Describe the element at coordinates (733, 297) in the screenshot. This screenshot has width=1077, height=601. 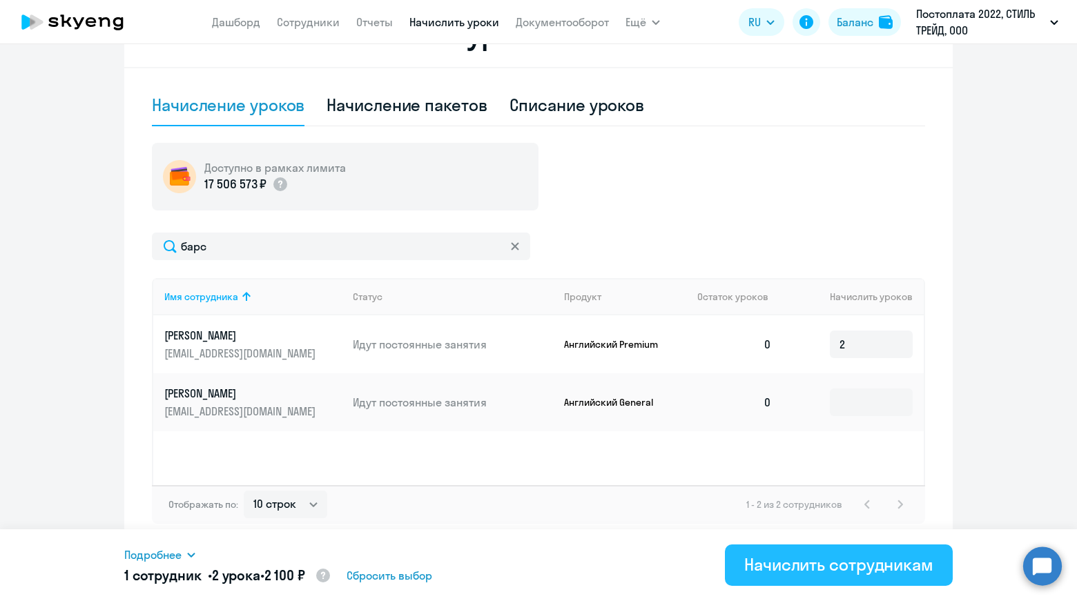
I see `span: Остаток уроков` at that location.